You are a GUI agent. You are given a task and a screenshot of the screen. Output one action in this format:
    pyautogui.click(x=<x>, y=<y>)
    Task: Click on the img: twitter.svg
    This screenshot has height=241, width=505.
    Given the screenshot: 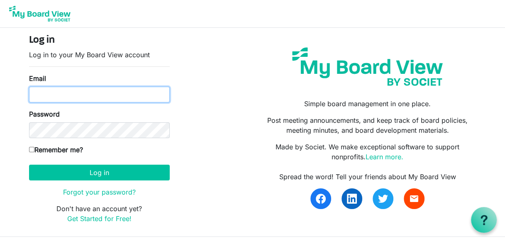 What is the action you would take?
    pyautogui.click(x=383, y=199)
    